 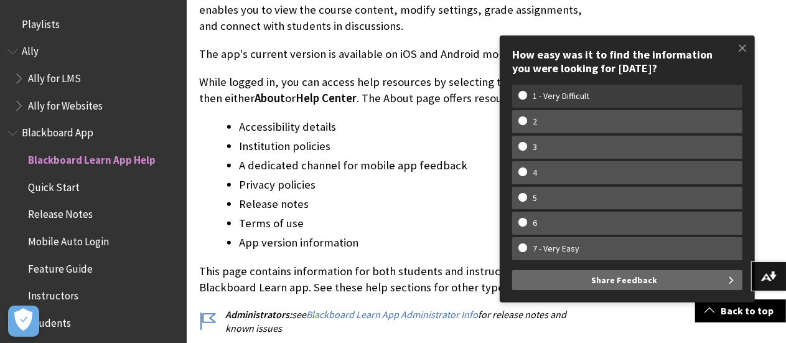 What do you see at coordinates (60, 266) in the screenshot?
I see `span: Feature Guide` at bounding box center [60, 266].